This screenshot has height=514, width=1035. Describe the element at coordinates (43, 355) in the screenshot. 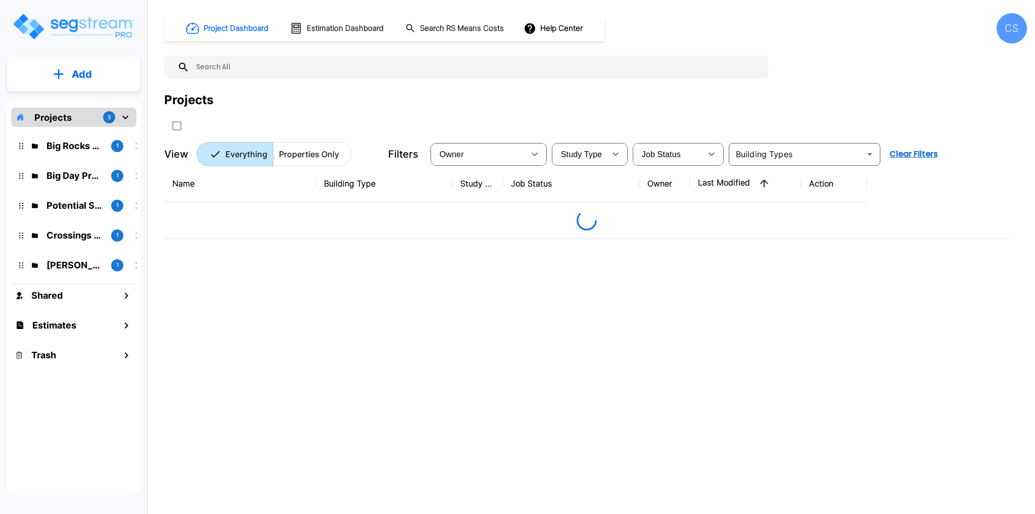

I see `h1: Trash` at that location.